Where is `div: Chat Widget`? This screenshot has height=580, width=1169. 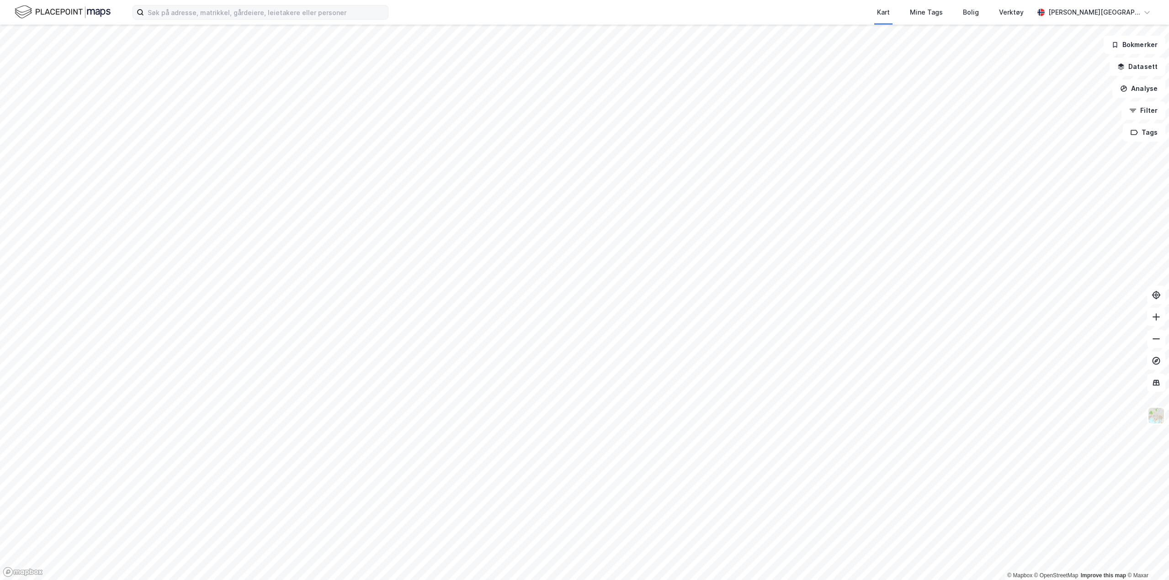 div: Chat Widget is located at coordinates (1146, 558).